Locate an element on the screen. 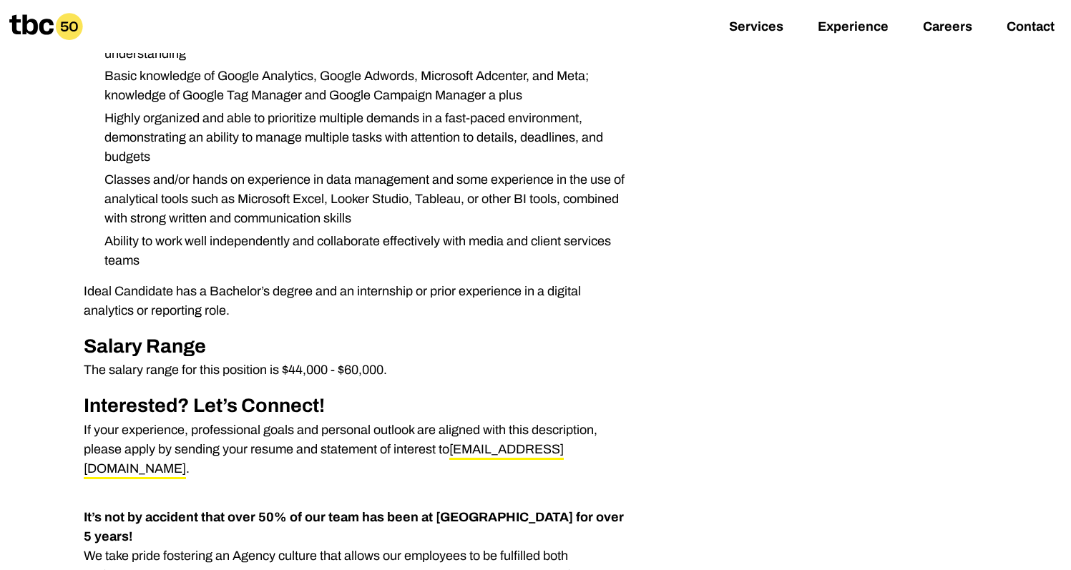 This screenshot has height=570, width=1071. li: Classes and/or hands on experience in data management and some experience in the use of analytica... is located at coordinates (363, 199).